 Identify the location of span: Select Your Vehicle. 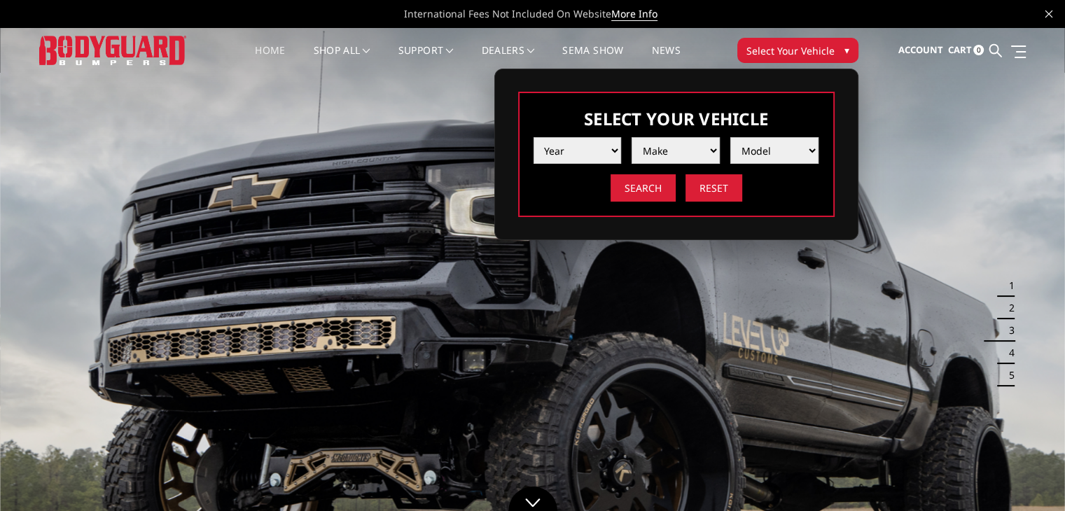
(791, 50).